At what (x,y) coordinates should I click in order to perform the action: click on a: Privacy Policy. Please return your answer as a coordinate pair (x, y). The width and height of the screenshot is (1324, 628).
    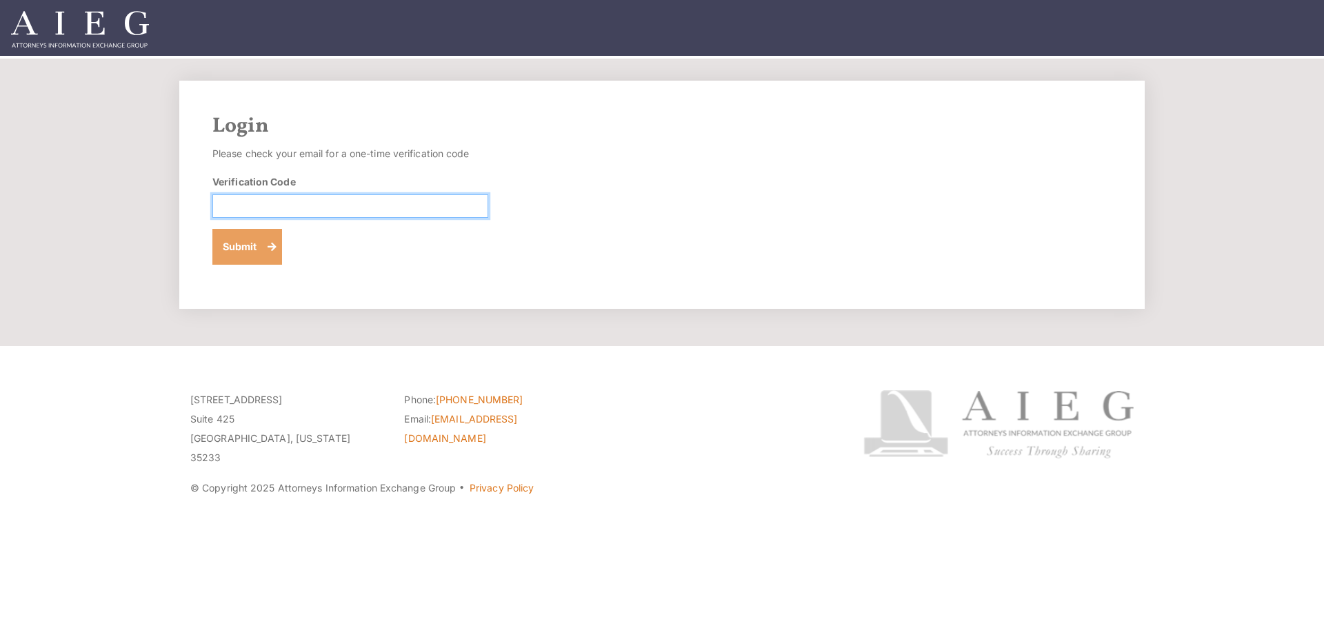
    Looking at the image, I should click on (501, 487).